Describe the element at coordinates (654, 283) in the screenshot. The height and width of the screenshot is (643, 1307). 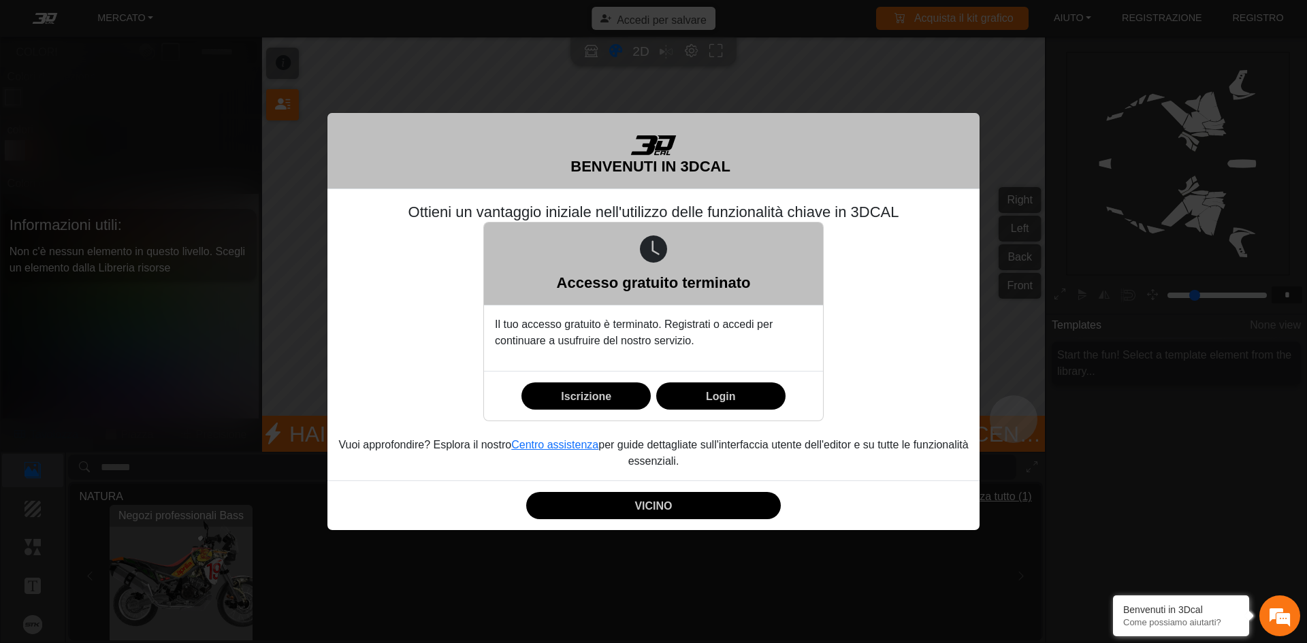
I see `font: Accesso gratuito terminato` at that location.